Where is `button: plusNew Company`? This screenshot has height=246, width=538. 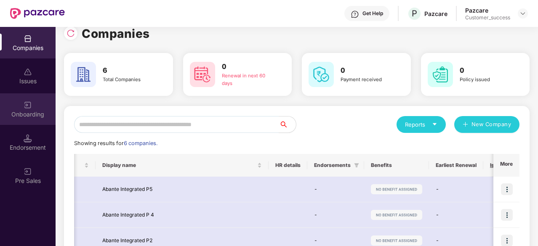 button: plusNew Company is located at coordinates (487, 125).